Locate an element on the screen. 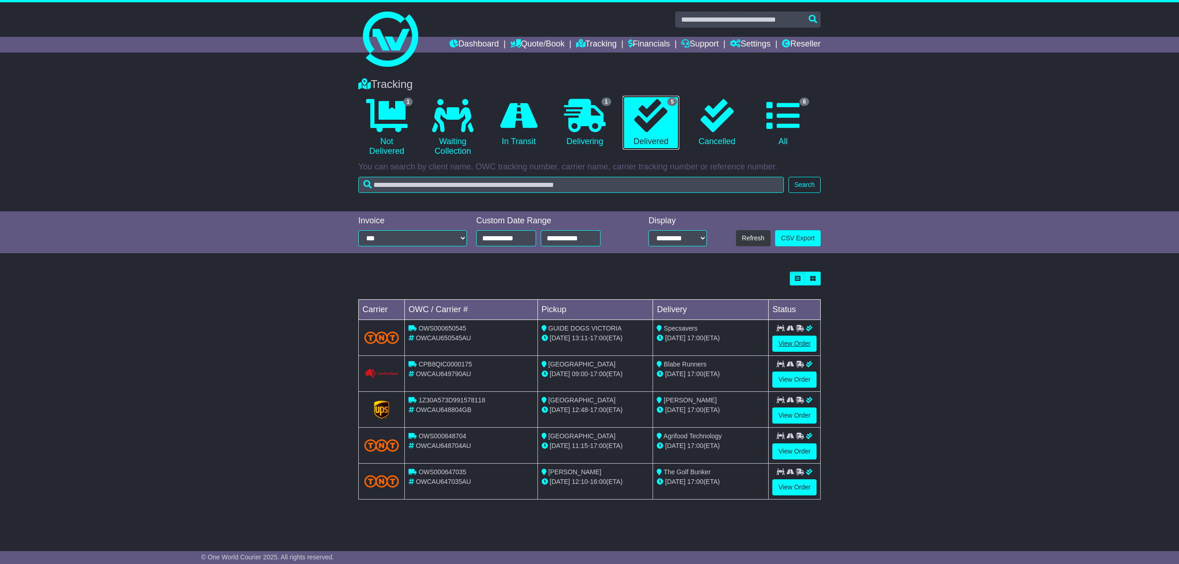  span: OWS000650545 is located at coordinates (443, 328).